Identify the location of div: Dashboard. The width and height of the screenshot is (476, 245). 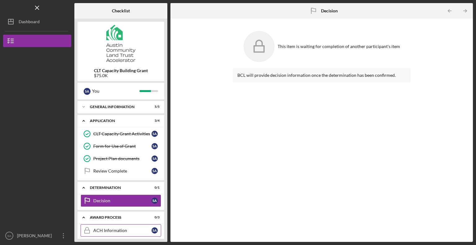
(29, 22).